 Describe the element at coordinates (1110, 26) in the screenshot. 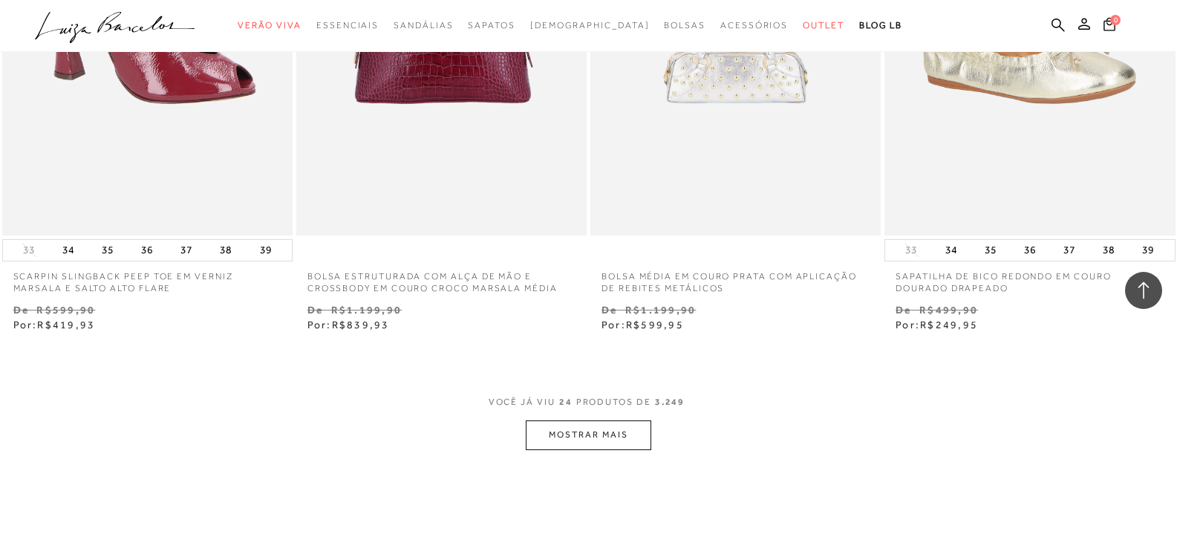

I see `button: 0` at that location.